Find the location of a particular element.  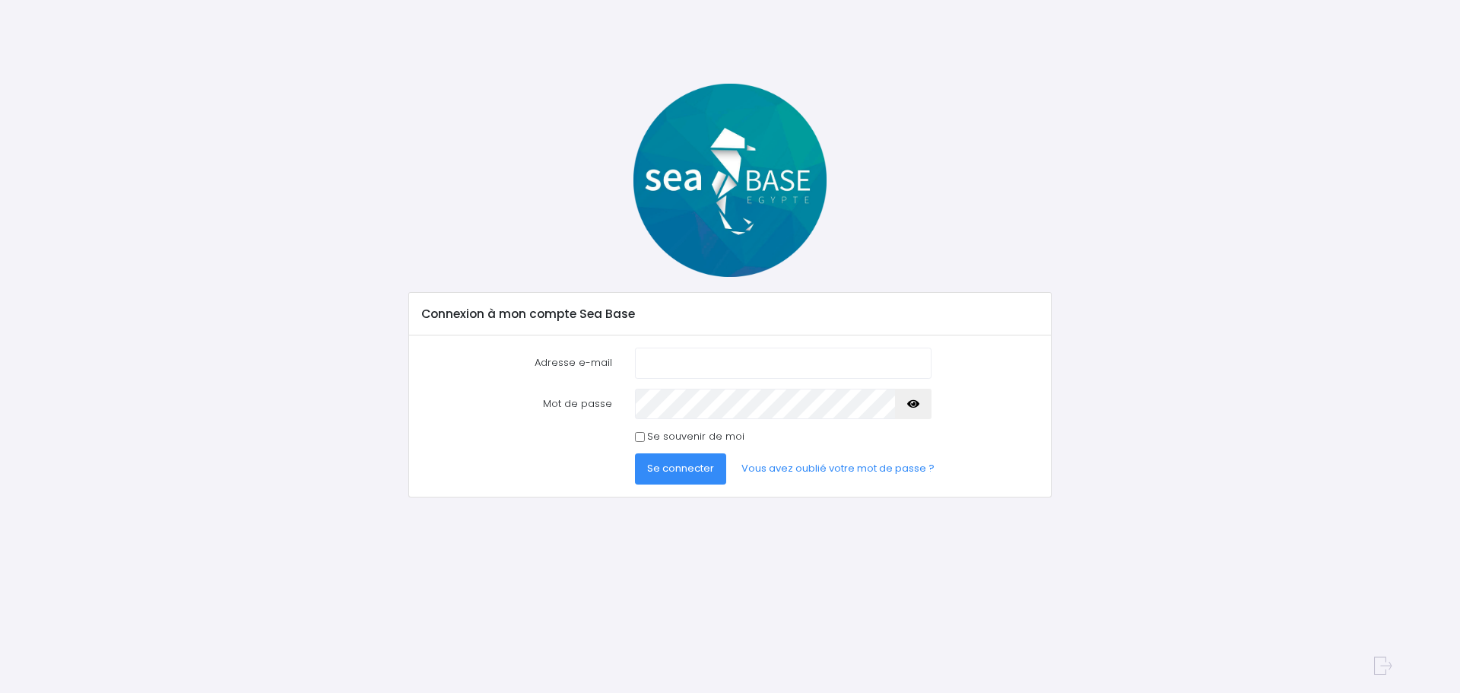

span: Se connecter is located at coordinates (680, 468).